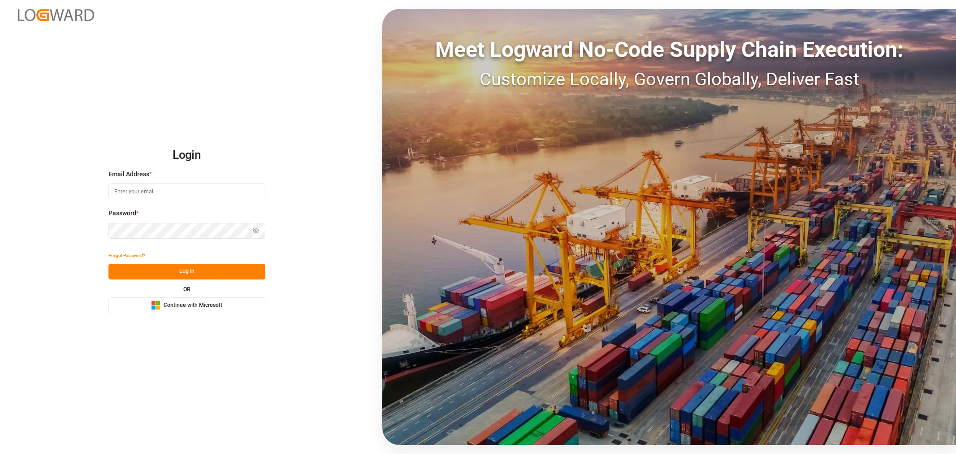 The image size is (956, 454). Describe the element at coordinates (187, 155) in the screenshot. I see `h2: Login` at that location.